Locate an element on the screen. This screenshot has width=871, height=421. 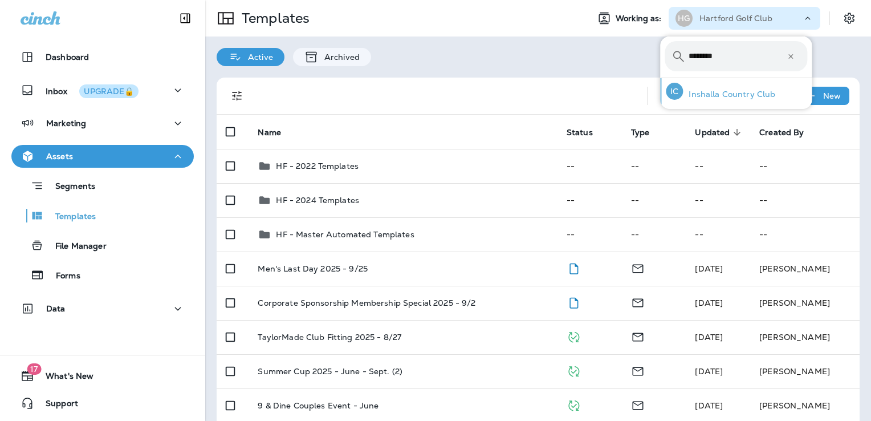
button: UPGRADE🔒 is located at coordinates (109, 91).